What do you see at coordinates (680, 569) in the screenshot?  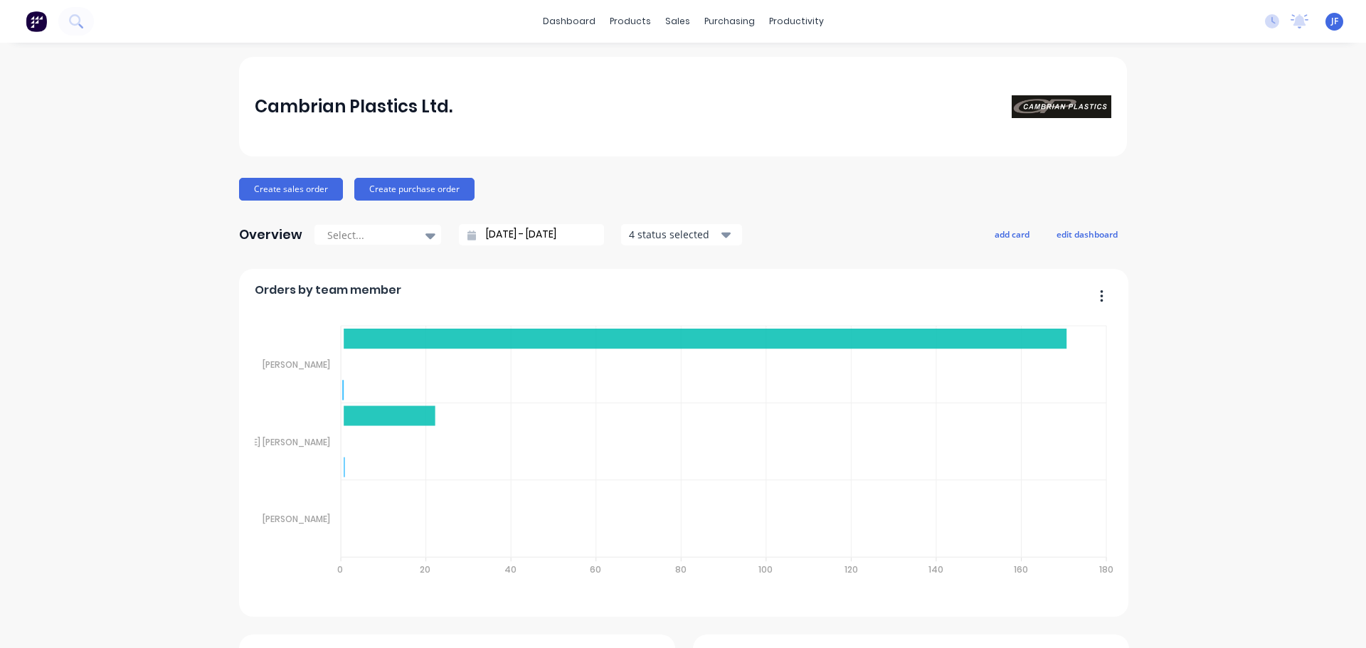 I see `tspan: 80` at bounding box center [680, 569].